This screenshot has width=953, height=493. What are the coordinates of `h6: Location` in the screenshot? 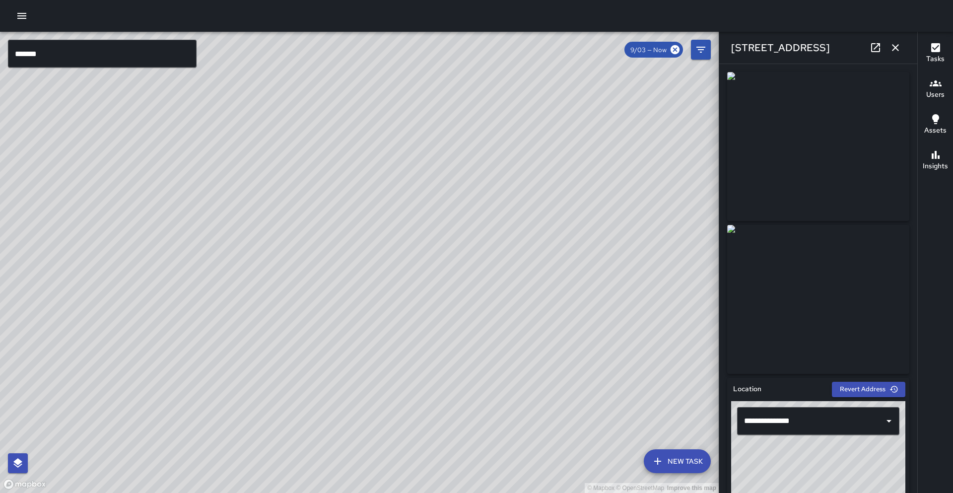 It's located at (747, 389).